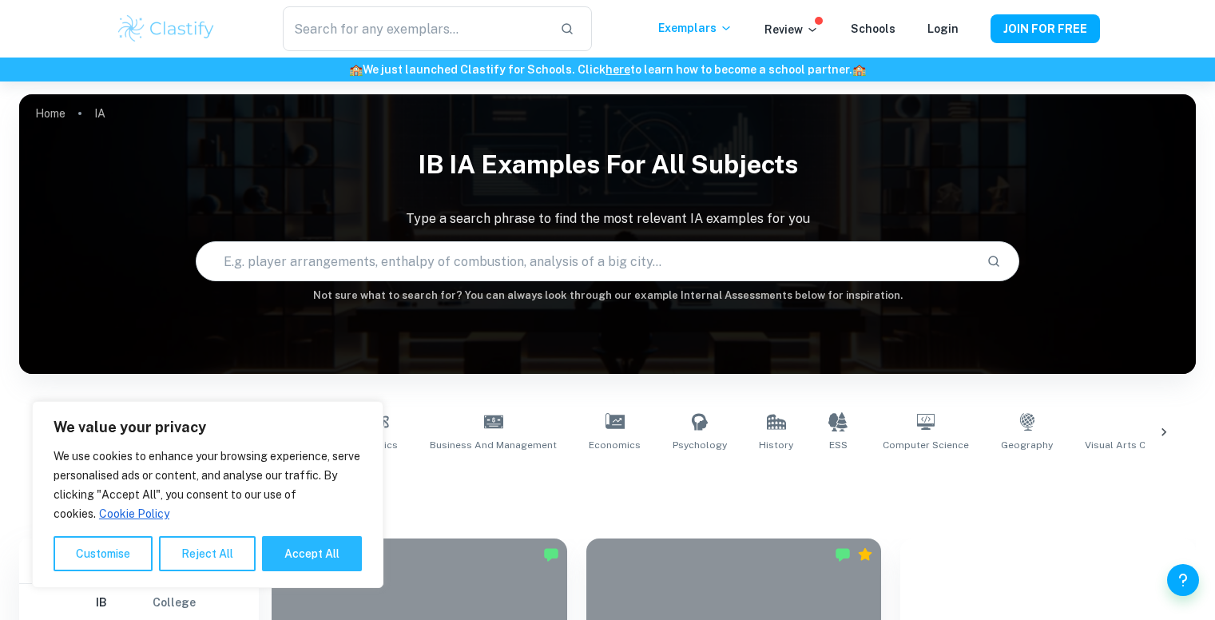 This screenshot has height=620, width=1215. Describe the element at coordinates (208, 495) in the screenshot. I see `div: We value your privacy` at that location.